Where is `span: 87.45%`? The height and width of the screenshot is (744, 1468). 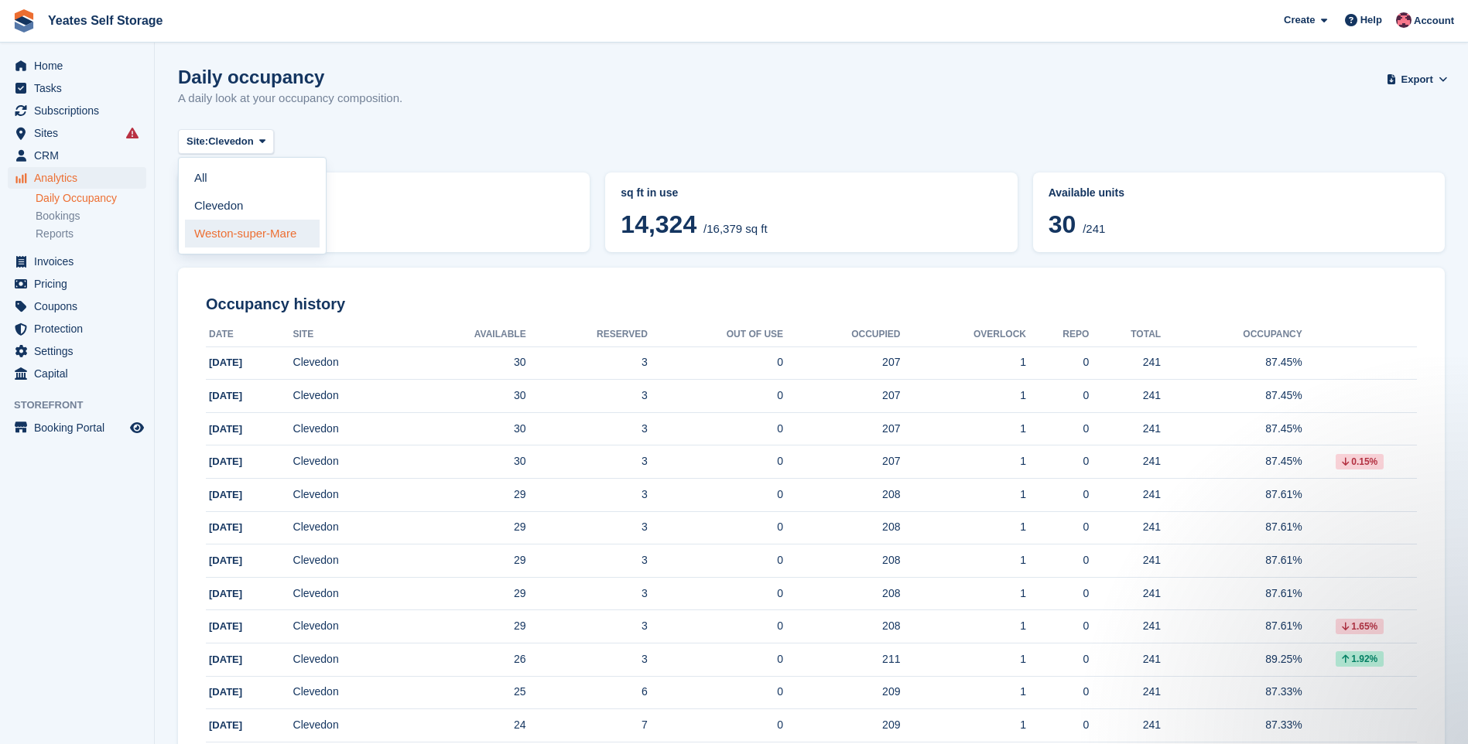 span: 87.45% is located at coordinates (384, 224).